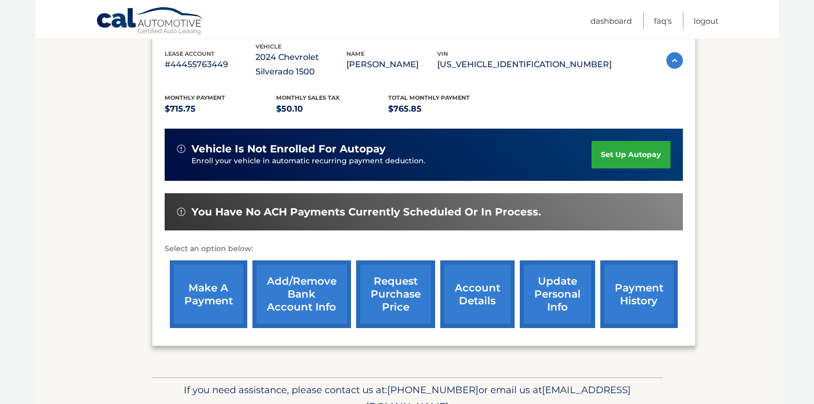  Describe the element at coordinates (150, 22) in the screenshot. I see `a: Cal Automotive` at that location.